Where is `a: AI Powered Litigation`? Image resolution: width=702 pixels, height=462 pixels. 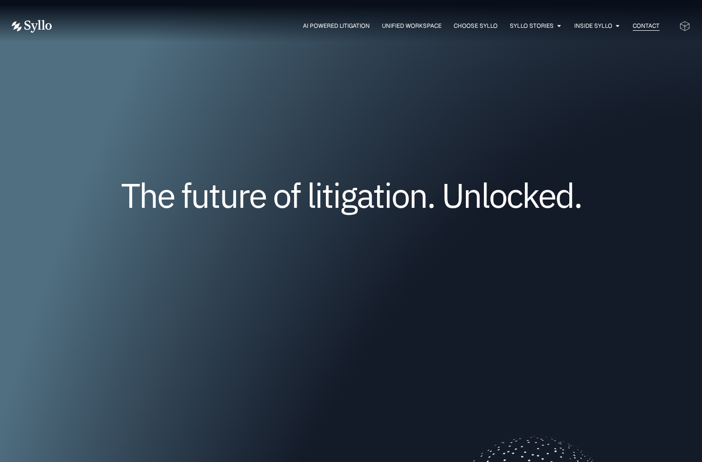 a: AI Powered Litigation is located at coordinates (336, 26).